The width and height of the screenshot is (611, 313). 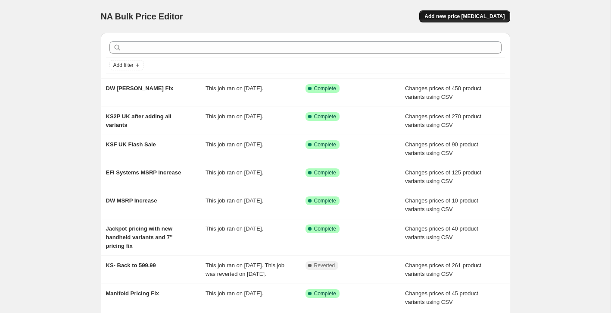 What do you see at coordinates (442, 204) in the screenshot?
I see `span: Changes prices of 10 product variants using CSV` at bounding box center [442, 204].